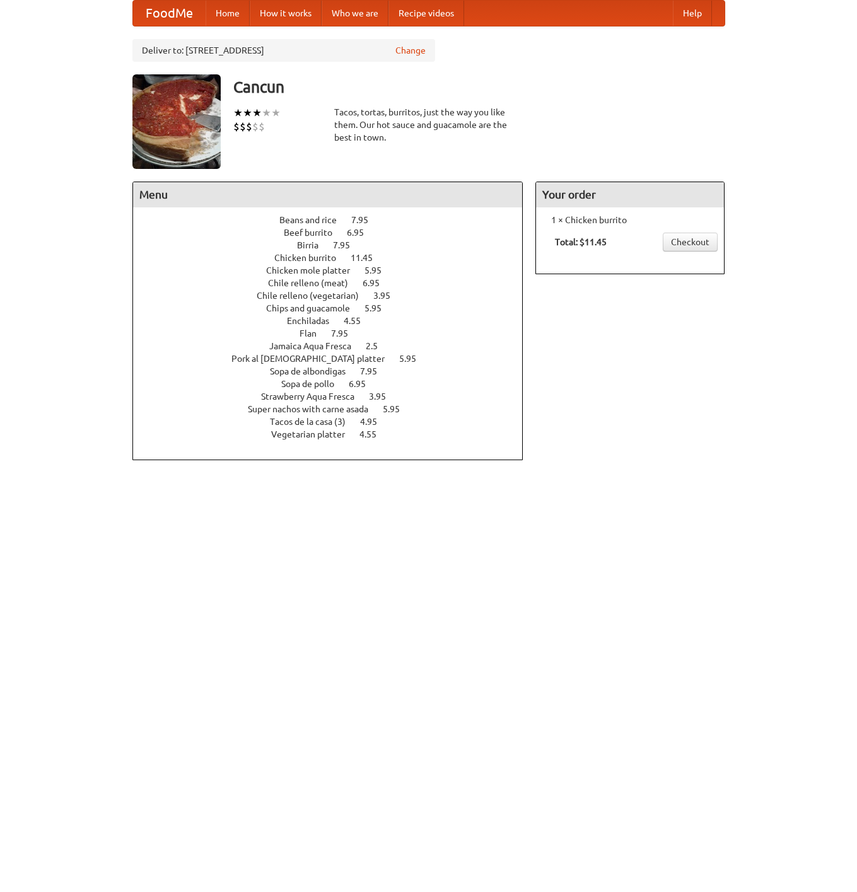 Image resolution: width=857 pixels, height=892 pixels. I want to click on span: Sopa de pollo, so click(314, 384).